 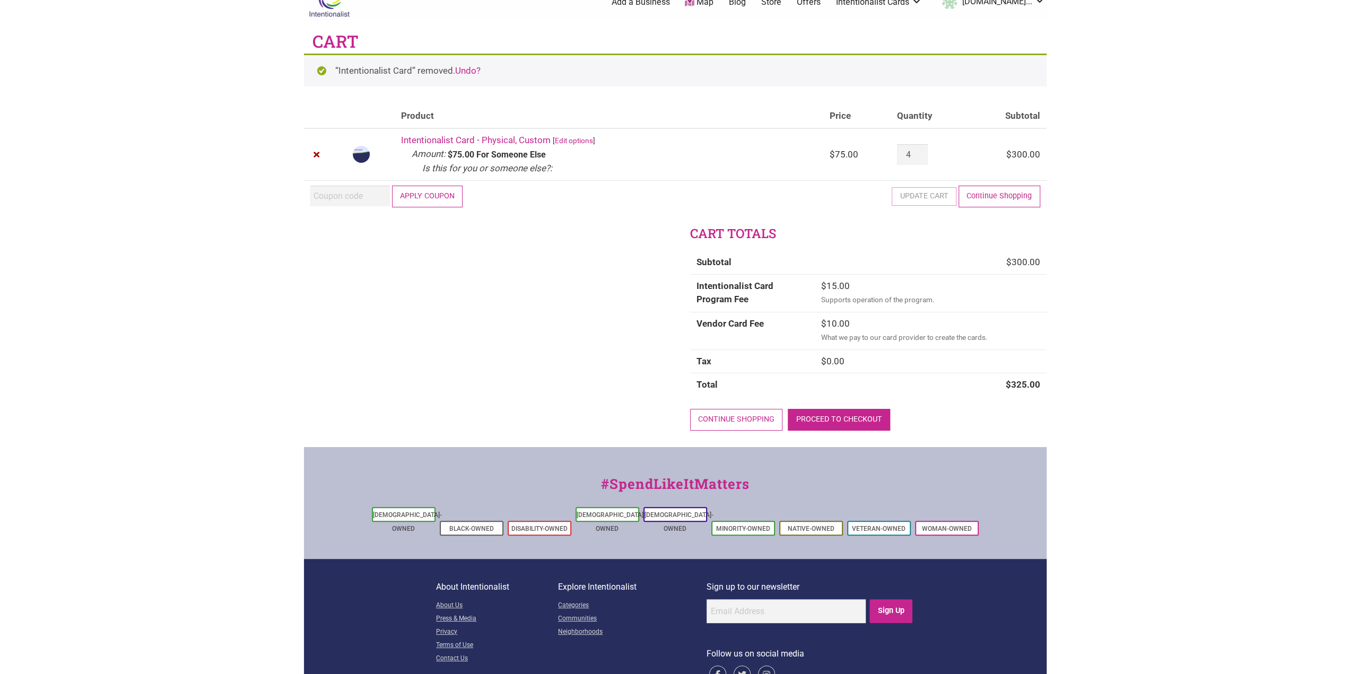 What do you see at coordinates (890, 611) in the screenshot?
I see `input: Sign Up` at bounding box center [890, 611].